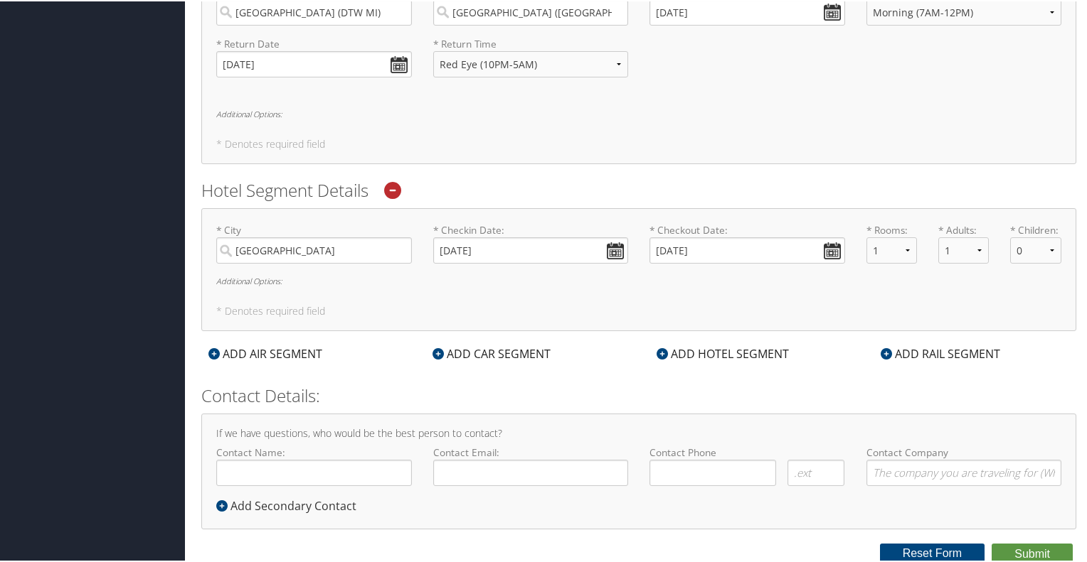 The image size is (1087, 562). What do you see at coordinates (265, 353) in the screenshot?
I see `div: ADD AIR SEGMENT` at bounding box center [265, 353].